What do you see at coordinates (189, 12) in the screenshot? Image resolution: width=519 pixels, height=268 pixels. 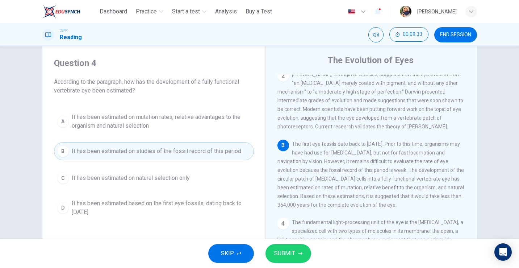 I see `button: Start a test` at bounding box center [189, 12].